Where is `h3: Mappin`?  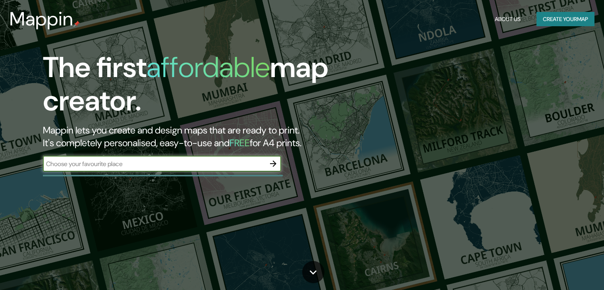
h3: Mappin is located at coordinates (41, 19).